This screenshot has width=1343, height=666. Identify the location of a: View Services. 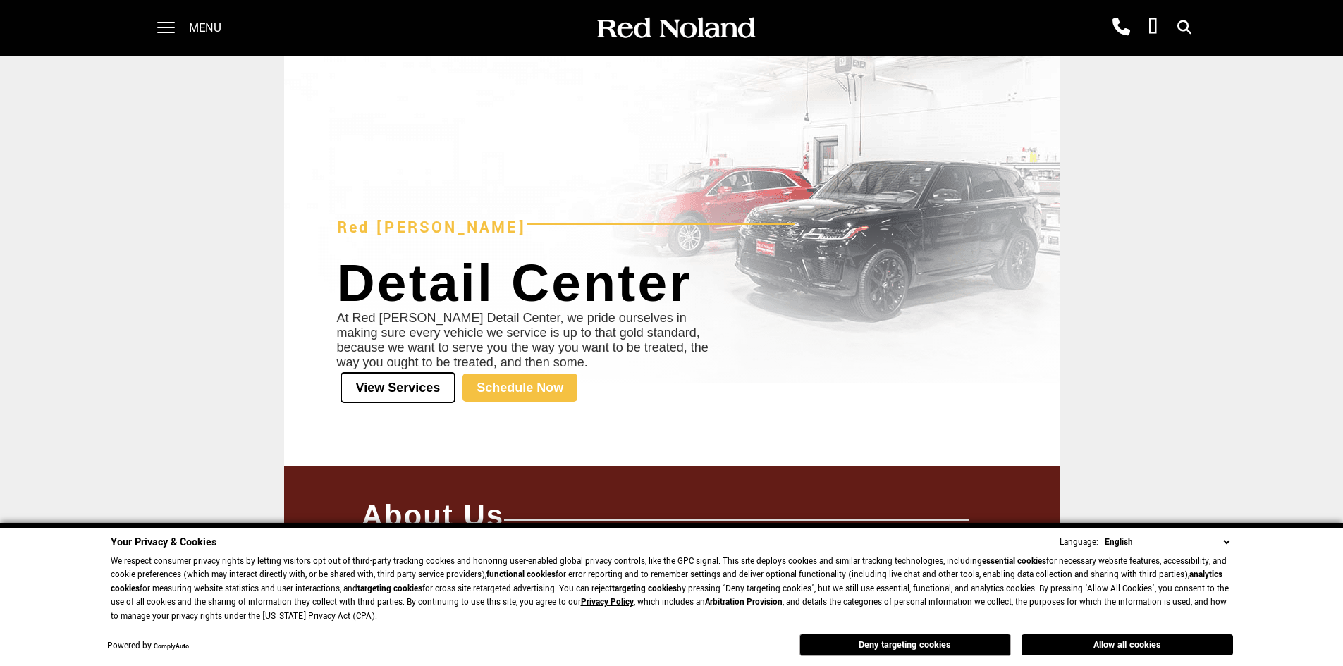
(398, 388).